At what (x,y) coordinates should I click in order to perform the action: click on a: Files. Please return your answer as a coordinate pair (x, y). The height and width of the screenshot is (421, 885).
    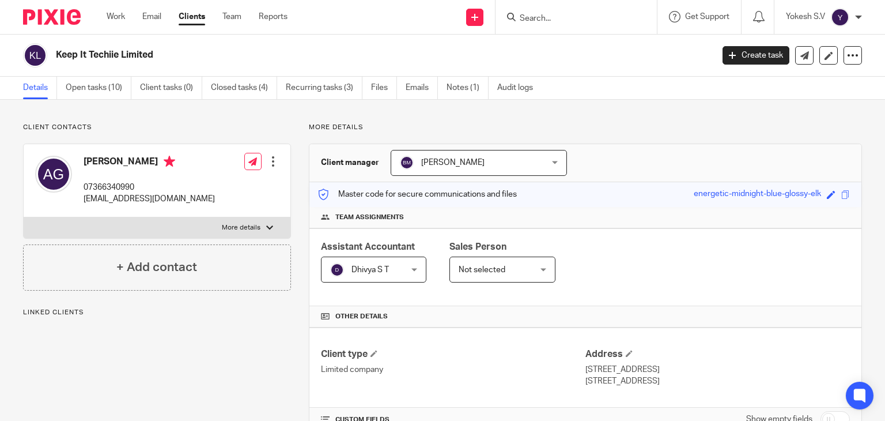
    Looking at the image, I should click on (384, 88).